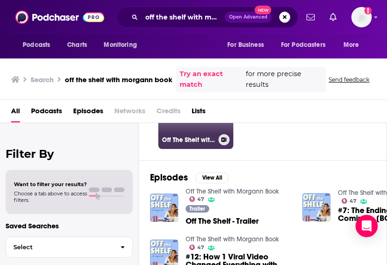 The image size is (387, 265). I want to click on a: EpisodesView All, so click(190, 177).